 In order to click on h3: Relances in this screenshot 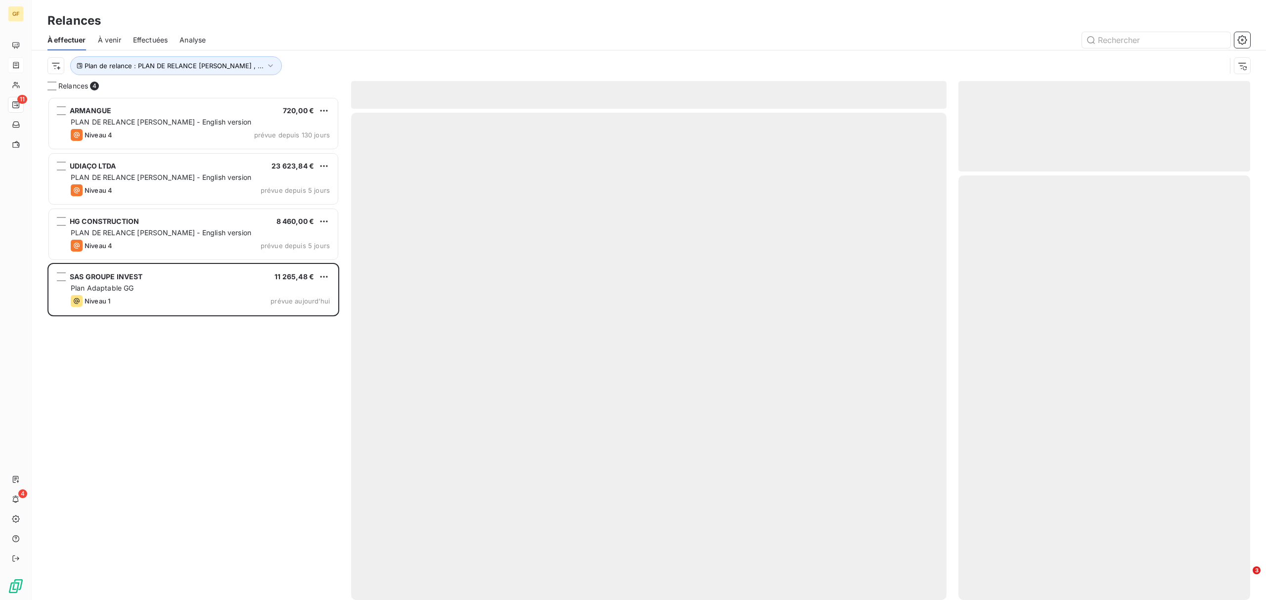, I will do `click(74, 21)`.